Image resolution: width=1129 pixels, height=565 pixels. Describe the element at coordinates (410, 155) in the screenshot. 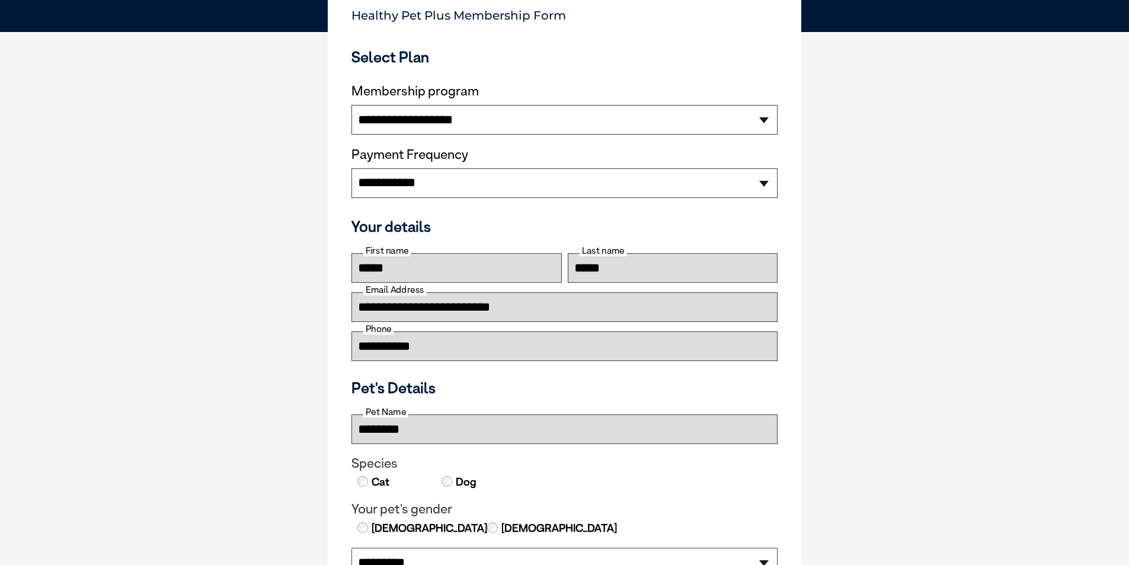

I see `label: Payment Frequency` at that location.